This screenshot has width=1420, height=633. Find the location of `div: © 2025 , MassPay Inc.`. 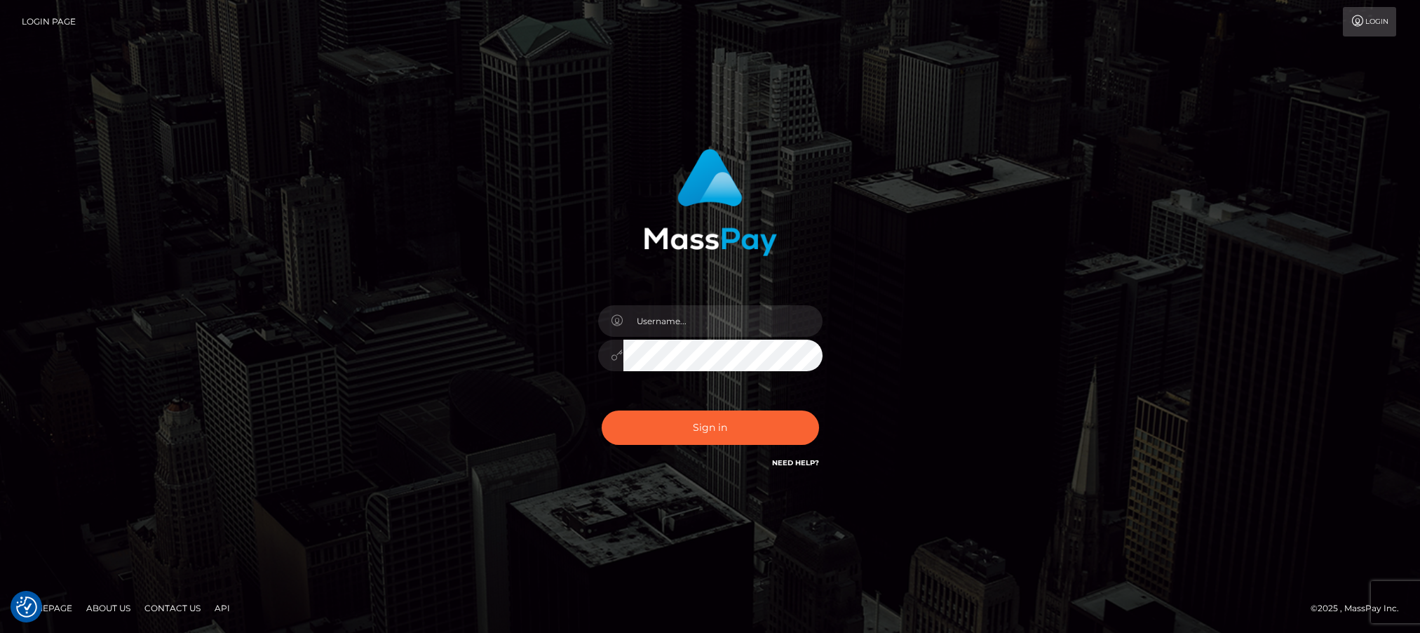

div: © 2025 , MassPay Inc. is located at coordinates (1360, 608).